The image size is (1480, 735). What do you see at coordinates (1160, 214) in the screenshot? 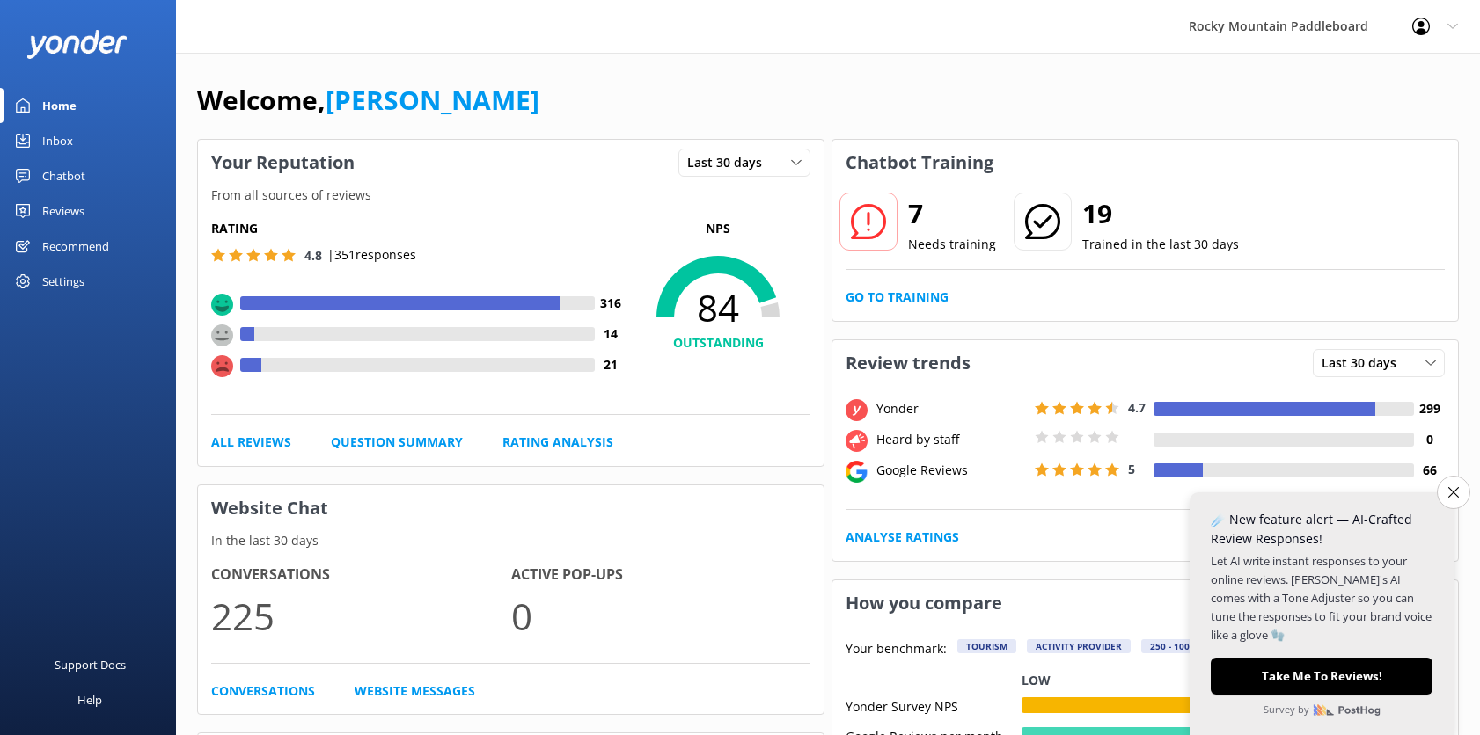
I see `h2: 19` at bounding box center [1160, 214].